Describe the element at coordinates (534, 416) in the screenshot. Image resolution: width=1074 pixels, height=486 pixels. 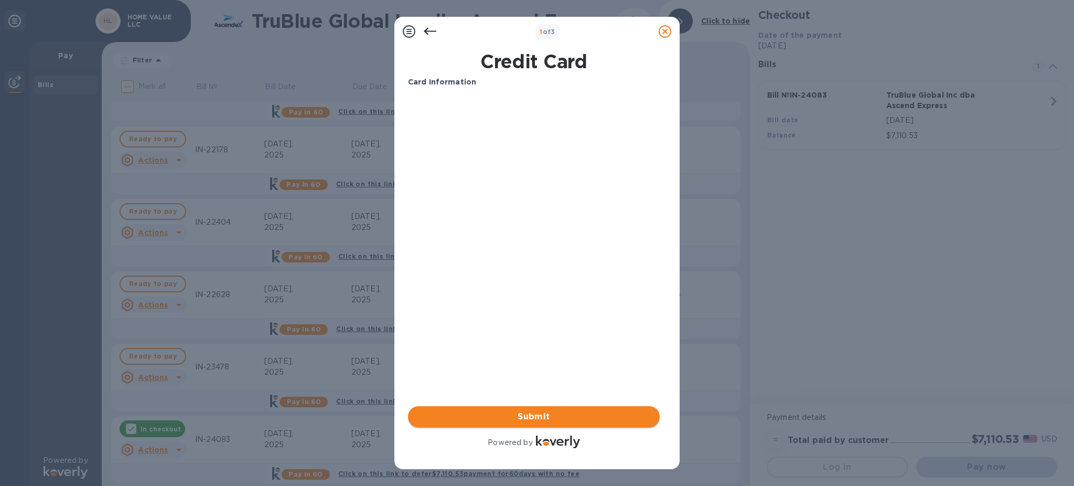
I see `button: Submit` at that location.